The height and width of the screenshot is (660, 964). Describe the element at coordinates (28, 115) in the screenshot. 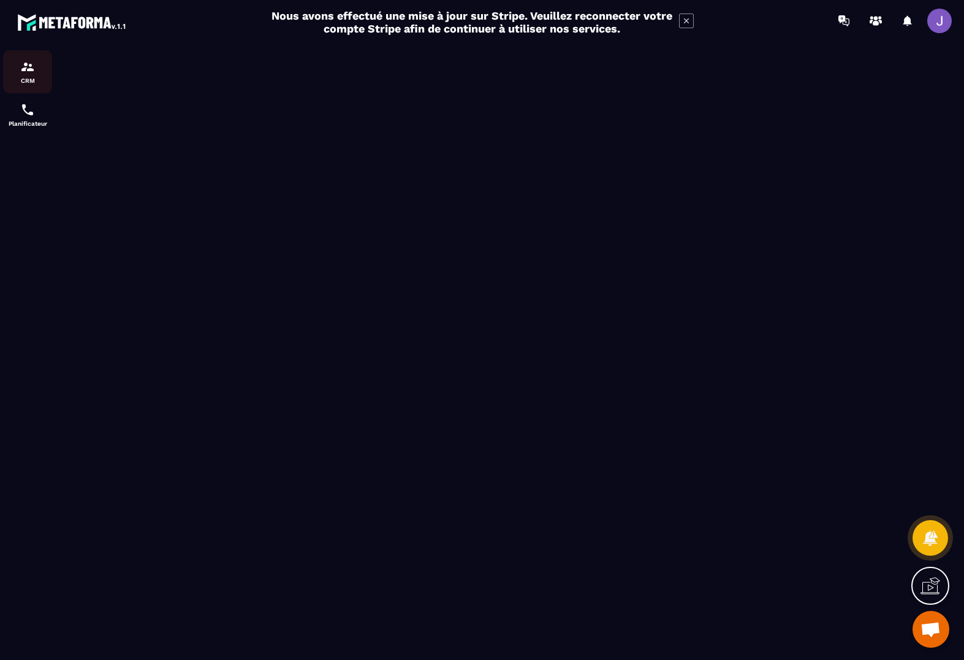

I see `a: schedulerschedulerPlanificateur` at that location.